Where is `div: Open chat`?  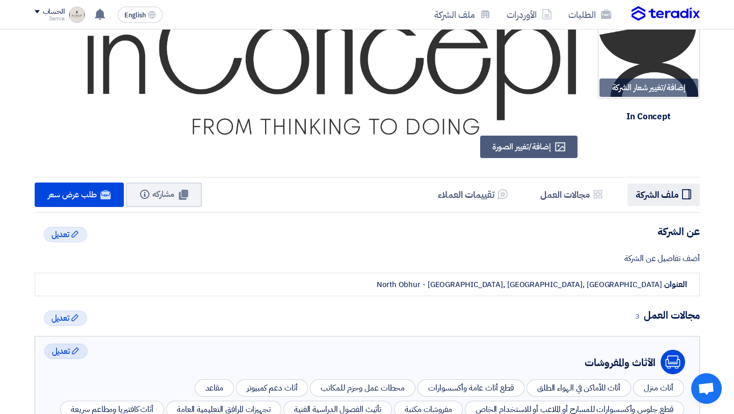
div: Open chat is located at coordinates (707, 388).